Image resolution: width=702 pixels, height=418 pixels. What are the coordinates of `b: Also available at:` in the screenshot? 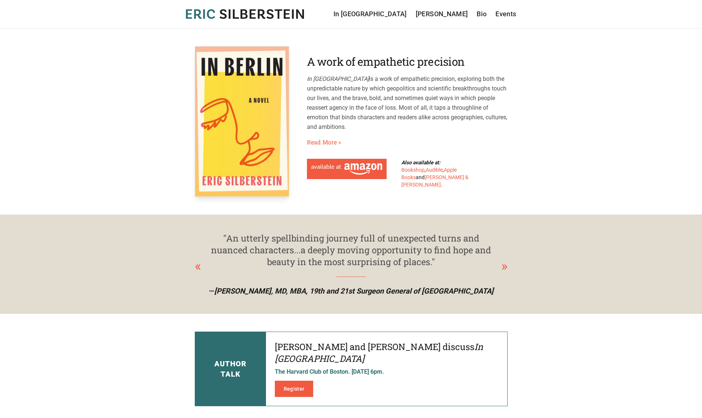 It's located at (421, 162).